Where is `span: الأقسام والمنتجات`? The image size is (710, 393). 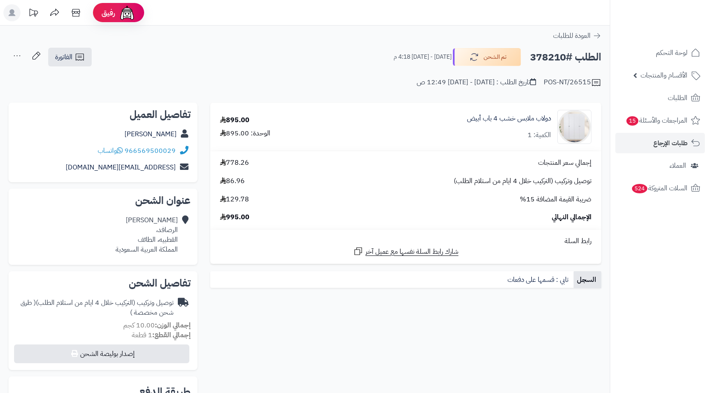
span: الأقسام والمنتجات is located at coordinates (664, 75).